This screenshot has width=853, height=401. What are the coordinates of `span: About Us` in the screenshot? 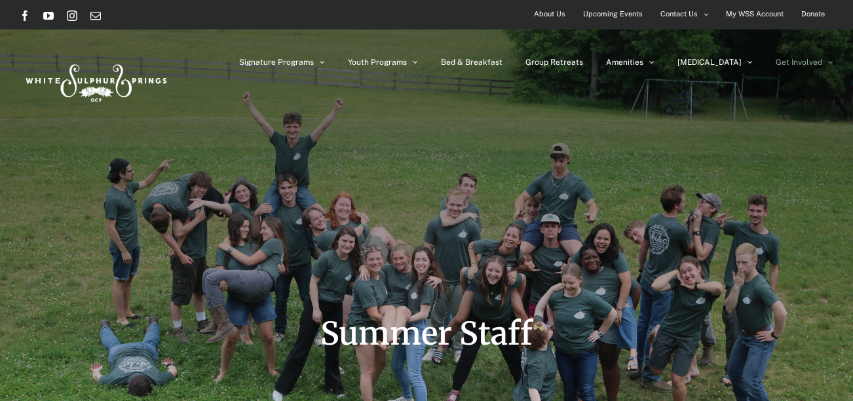 It's located at (550, 14).